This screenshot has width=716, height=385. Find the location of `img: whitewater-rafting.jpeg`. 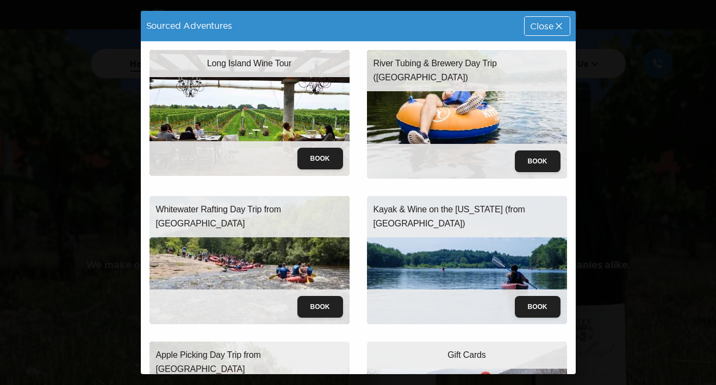

img: whitewater-rafting.jpeg is located at coordinates (250, 260).